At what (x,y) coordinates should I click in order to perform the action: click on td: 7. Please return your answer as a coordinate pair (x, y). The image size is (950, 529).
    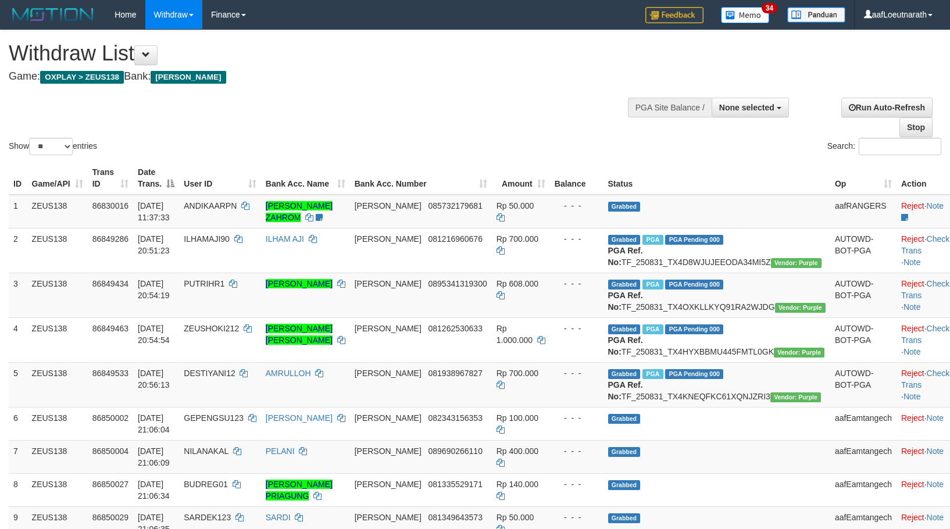
    Looking at the image, I should click on (18, 456).